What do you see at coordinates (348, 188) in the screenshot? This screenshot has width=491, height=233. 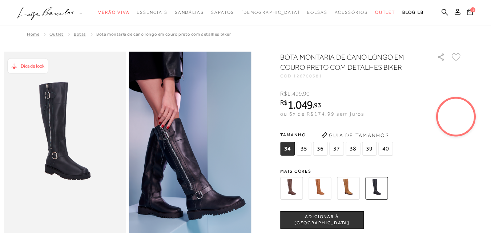 I see `img: BOTA MONTARIA DE CANO LONGO EM COURO MARROM AMARULA COM DETALHES BIKER` at bounding box center [348, 188].